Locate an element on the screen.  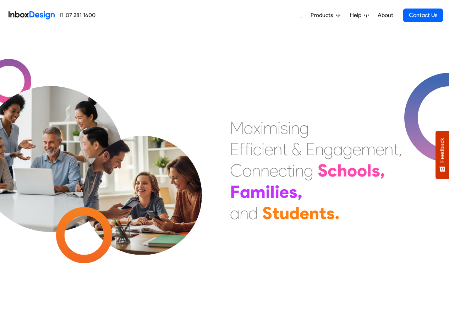
button: Feedback - Show survey is located at coordinates (443, 155).